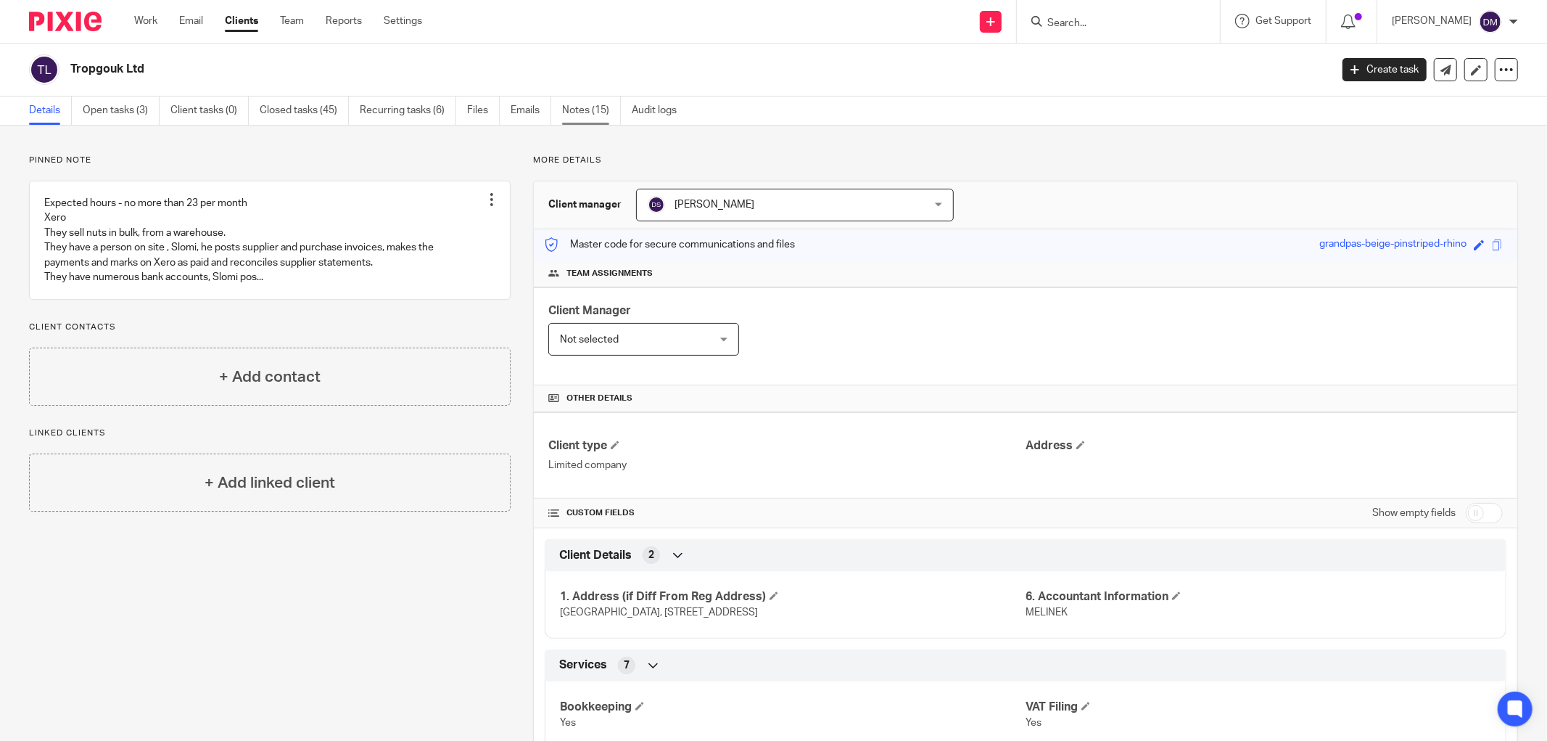 This screenshot has width=1547, height=741. What do you see at coordinates (270, 377) in the screenshot?
I see `h4: + Add contact` at bounding box center [270, 377].